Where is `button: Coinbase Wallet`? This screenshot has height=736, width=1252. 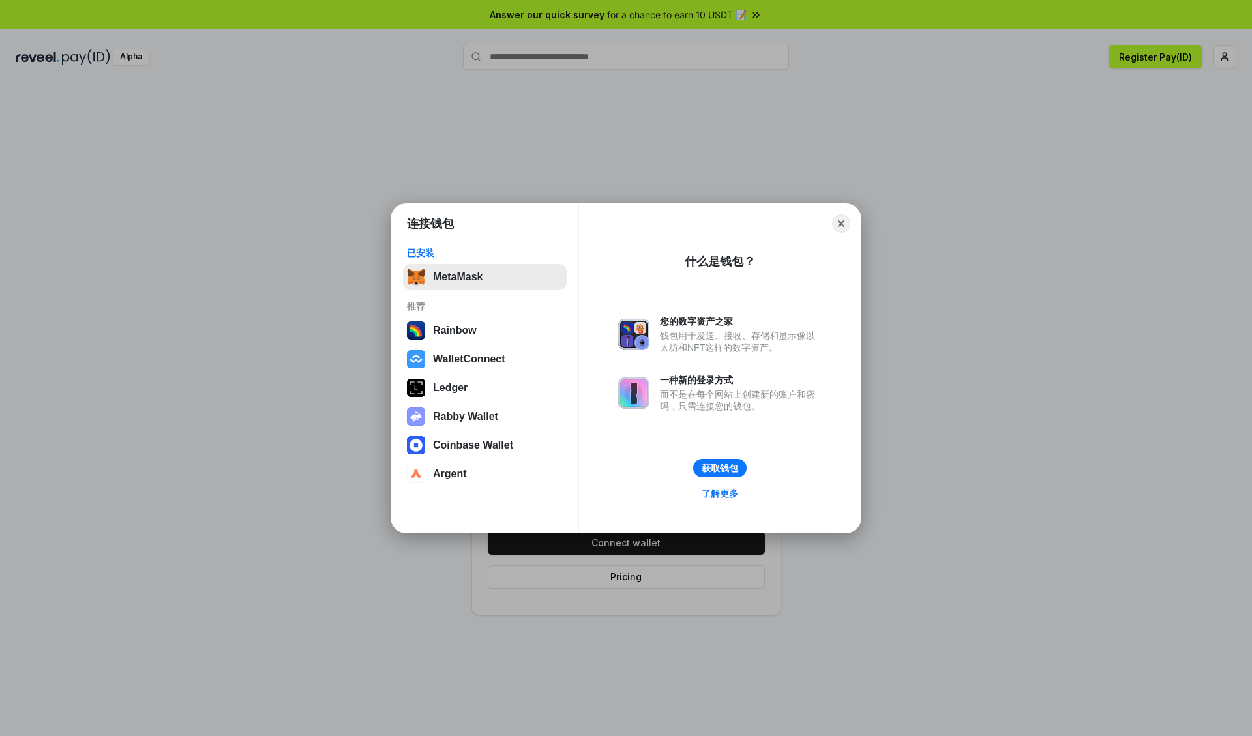 button: Coinbase Wallet is located at coordinates (485, 446).